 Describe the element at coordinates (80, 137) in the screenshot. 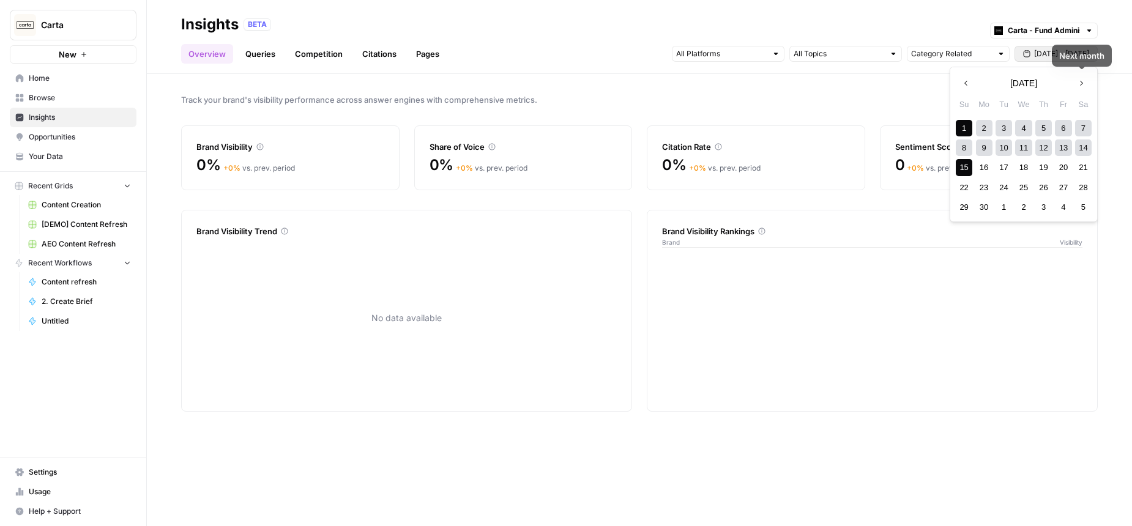

I see `span: Opportunities` at that location.